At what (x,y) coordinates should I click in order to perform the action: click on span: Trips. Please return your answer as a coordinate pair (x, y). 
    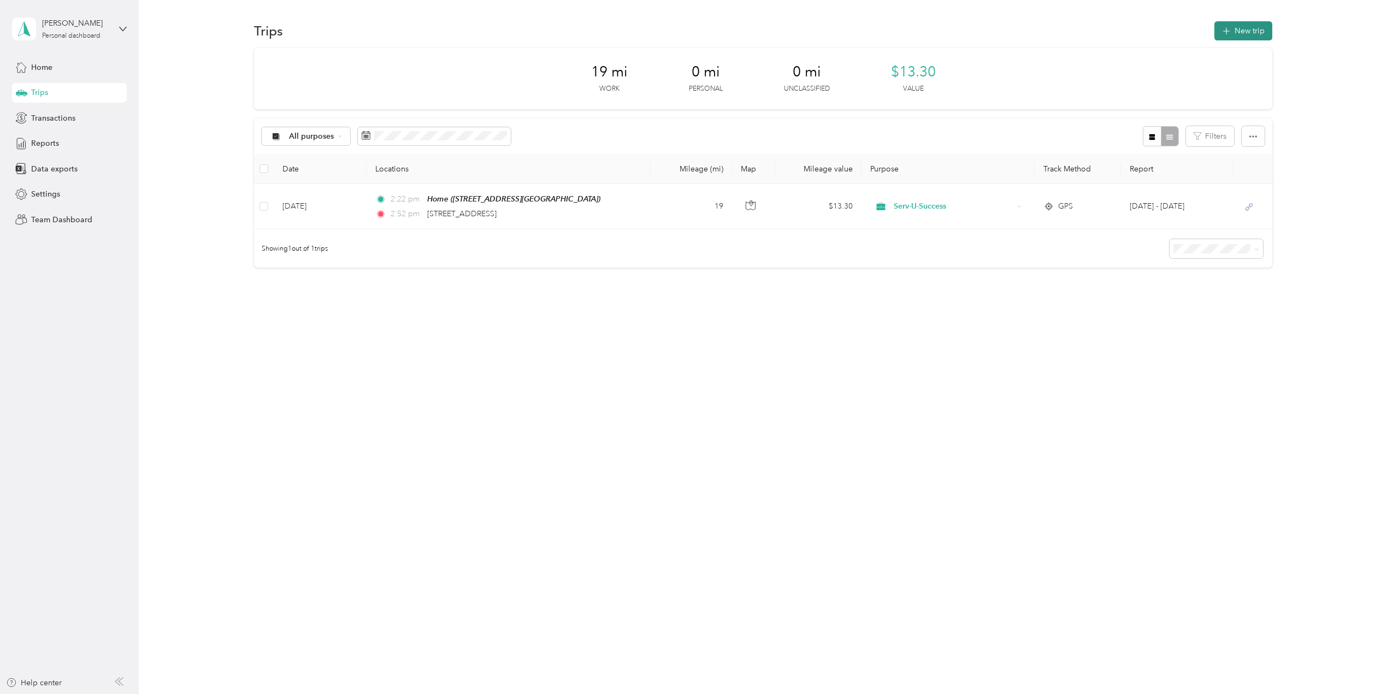
    Looking at the image, I should click on (39, 92).